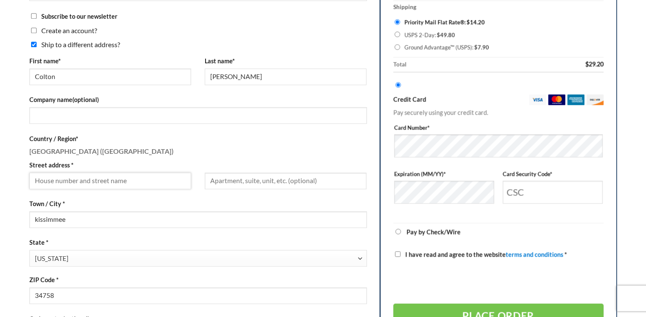 The height and width of the screenshot is (317, 646). What do you see at coordinates (498, 112) in the screenshot?
I see `p: Pay securely using your credit card.` at bounding box center [498, 112].